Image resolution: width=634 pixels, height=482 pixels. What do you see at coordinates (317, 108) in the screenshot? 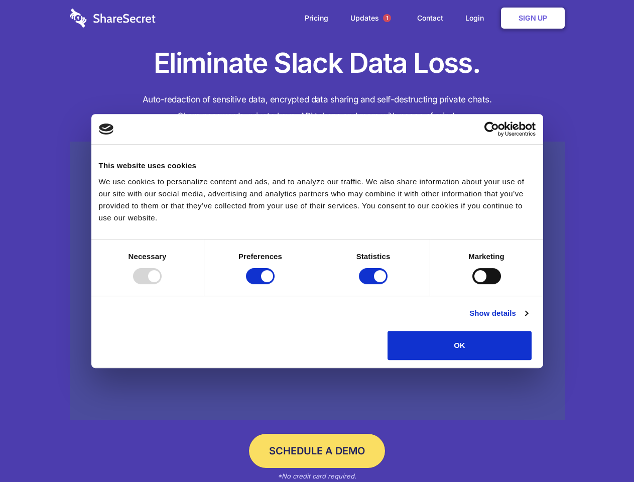
I see `h4: Auto-redaction of sensitive data, encrypted data sharing and self-destructing private chats. Shar...` at bounding box center [317, 108].